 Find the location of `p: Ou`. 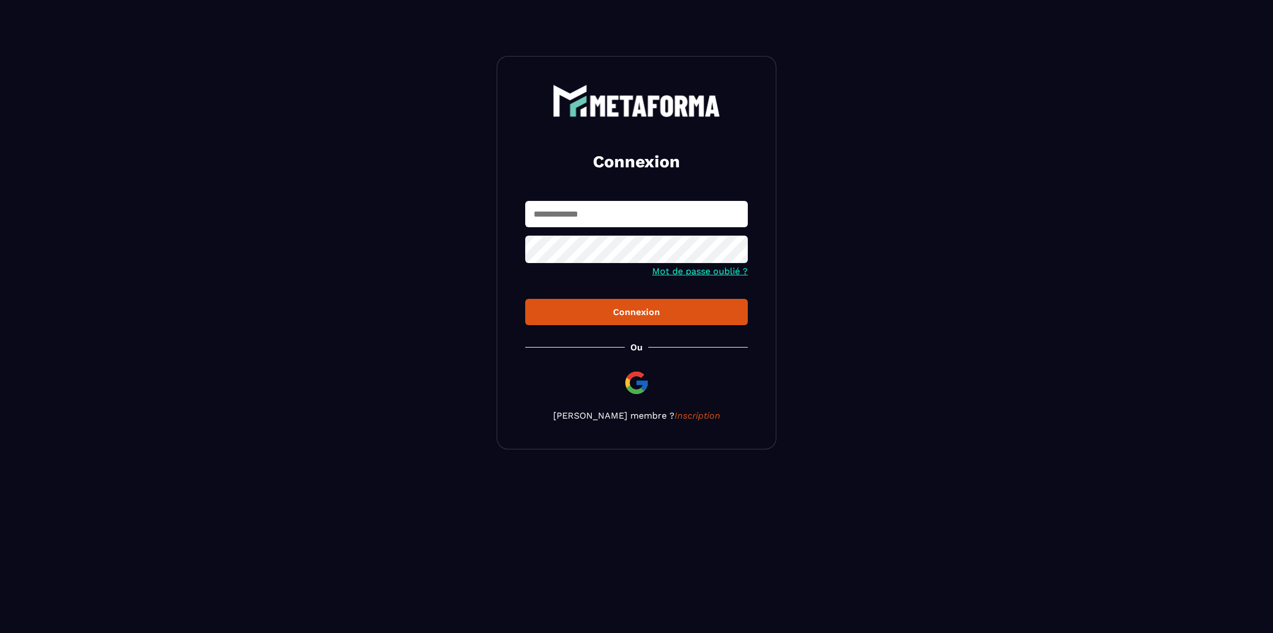

p: Ou is located at coordinates (637, 347).